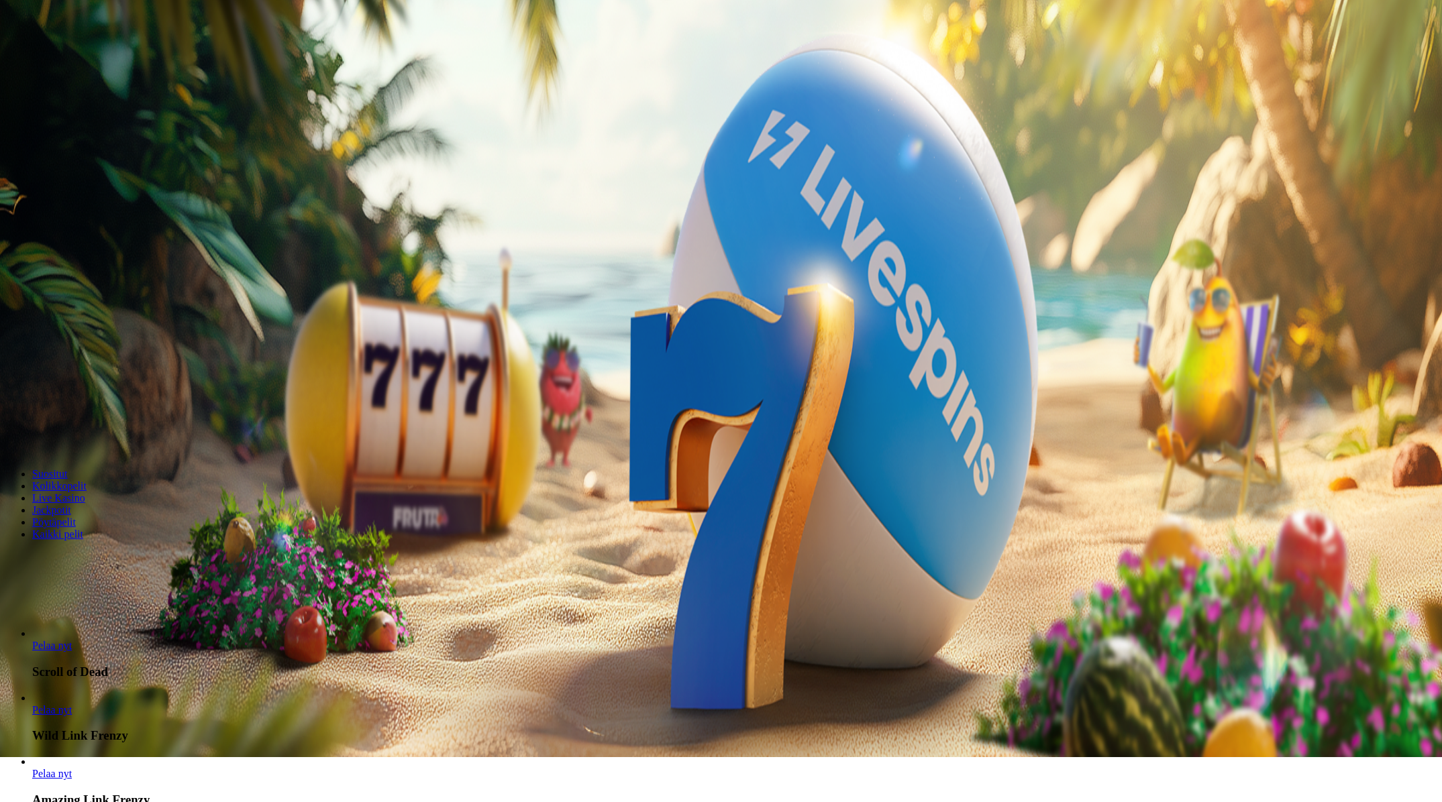 The width and height of the screenshot is (1442, 802). What do you see at coordinates (58, 534) in the screenshot?
I see `span: Kaikki pelit` at bounding box center [58, 534].